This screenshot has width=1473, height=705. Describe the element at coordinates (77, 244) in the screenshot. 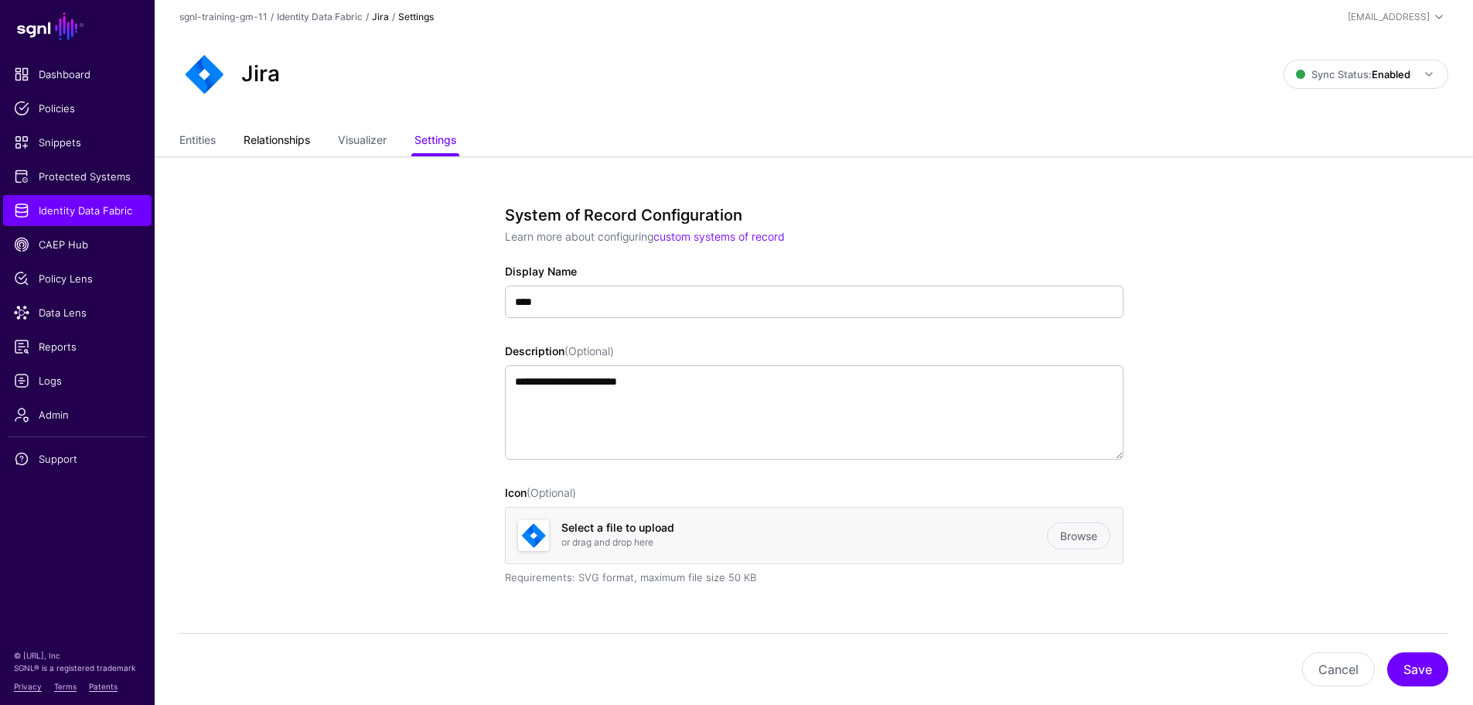

I see `span: CAEP Hub` at that location.